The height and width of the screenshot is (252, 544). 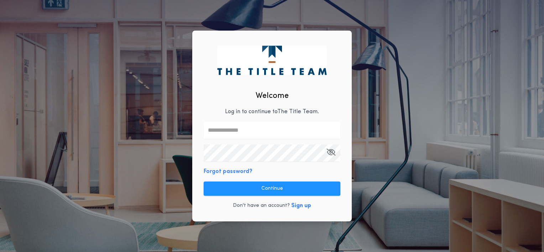 What do you see at coordinates (272, 96) in the screenshot?
I see `h2: Welcome` at bounding box center [272, 96].